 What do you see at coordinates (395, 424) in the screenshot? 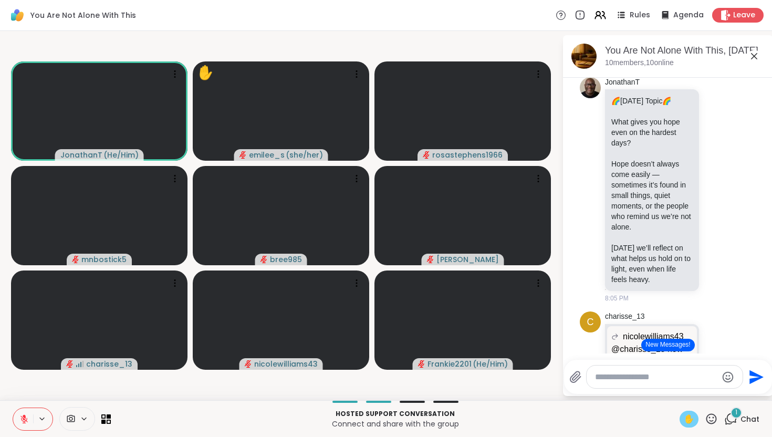
I see `p: Connect and share with the group` at bounding box center [395, 424].